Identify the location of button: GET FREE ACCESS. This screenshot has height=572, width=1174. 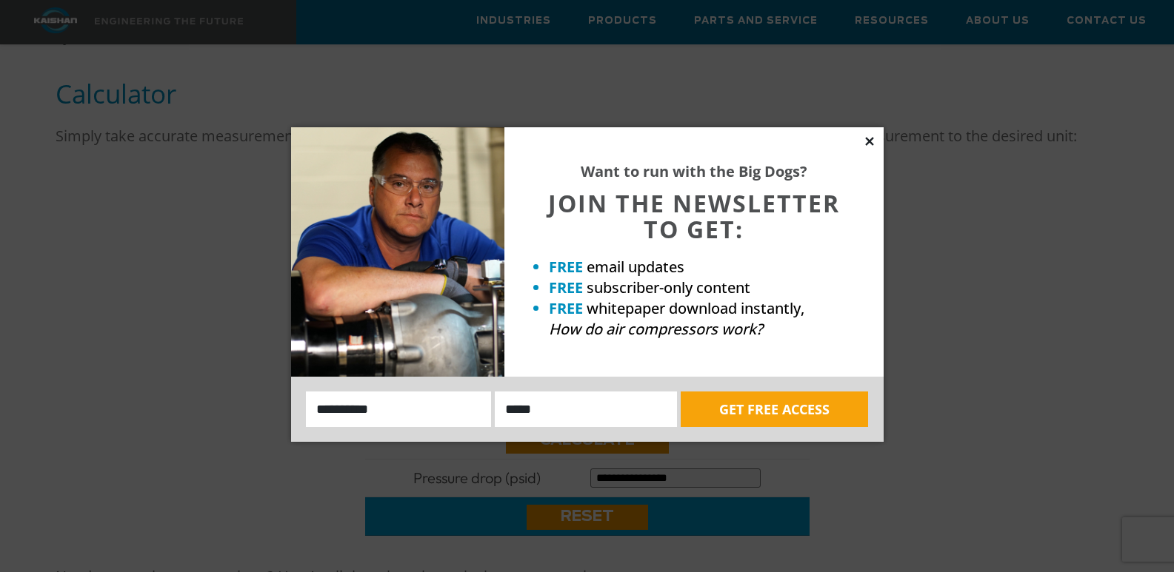
(774, 410).